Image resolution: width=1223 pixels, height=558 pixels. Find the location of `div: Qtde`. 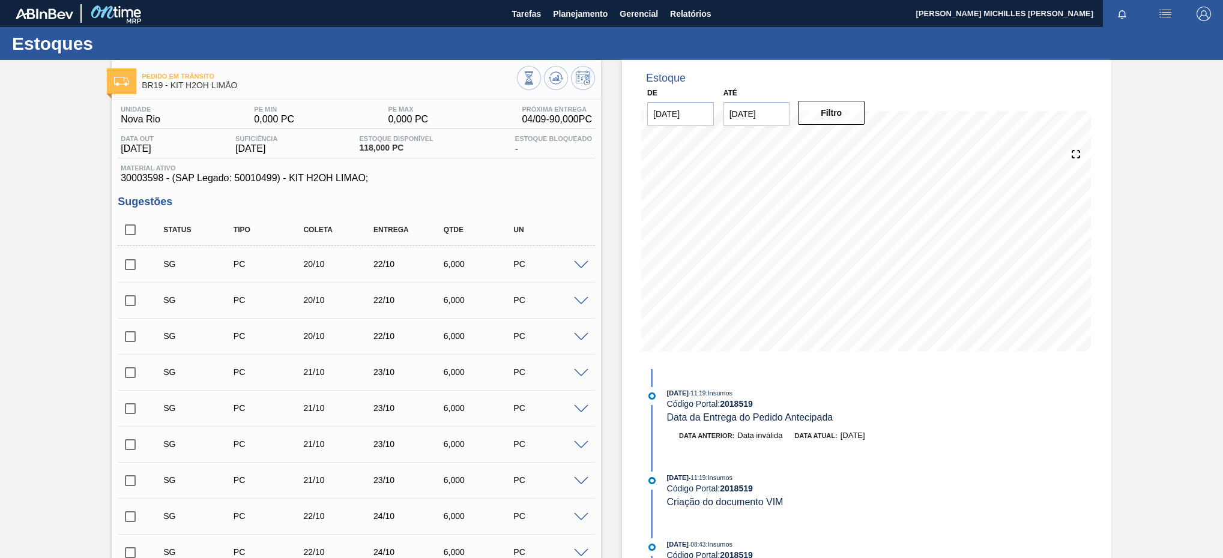

div: Qtde is located at coordinates (480, 230).